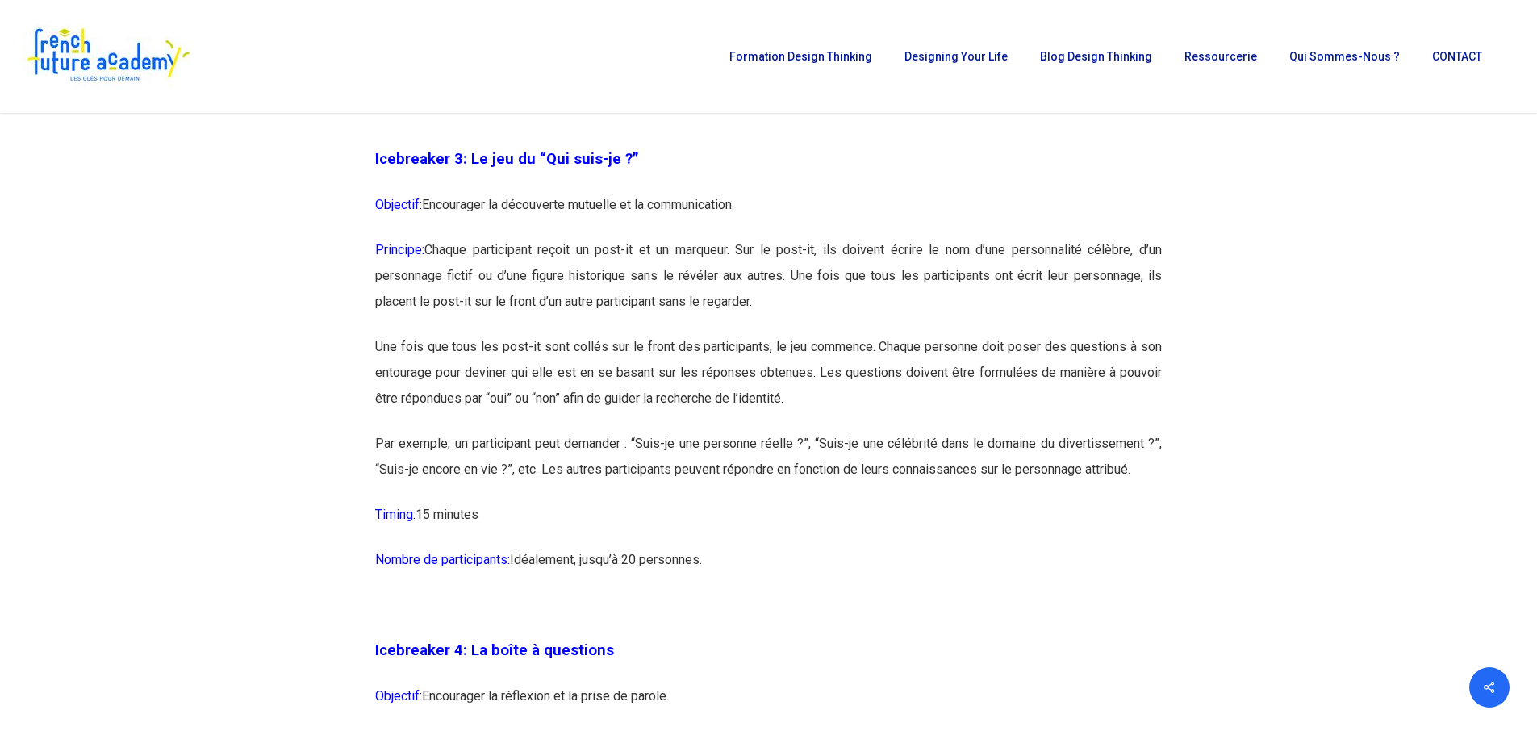 This screenshot has width=1537, height=735. I want to click on span: Qui sommes-nous ?, so click(1344, 56).